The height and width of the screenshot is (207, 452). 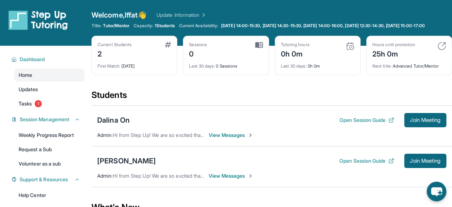 I want to click on a: Update Information, so click(x=182, y=15).